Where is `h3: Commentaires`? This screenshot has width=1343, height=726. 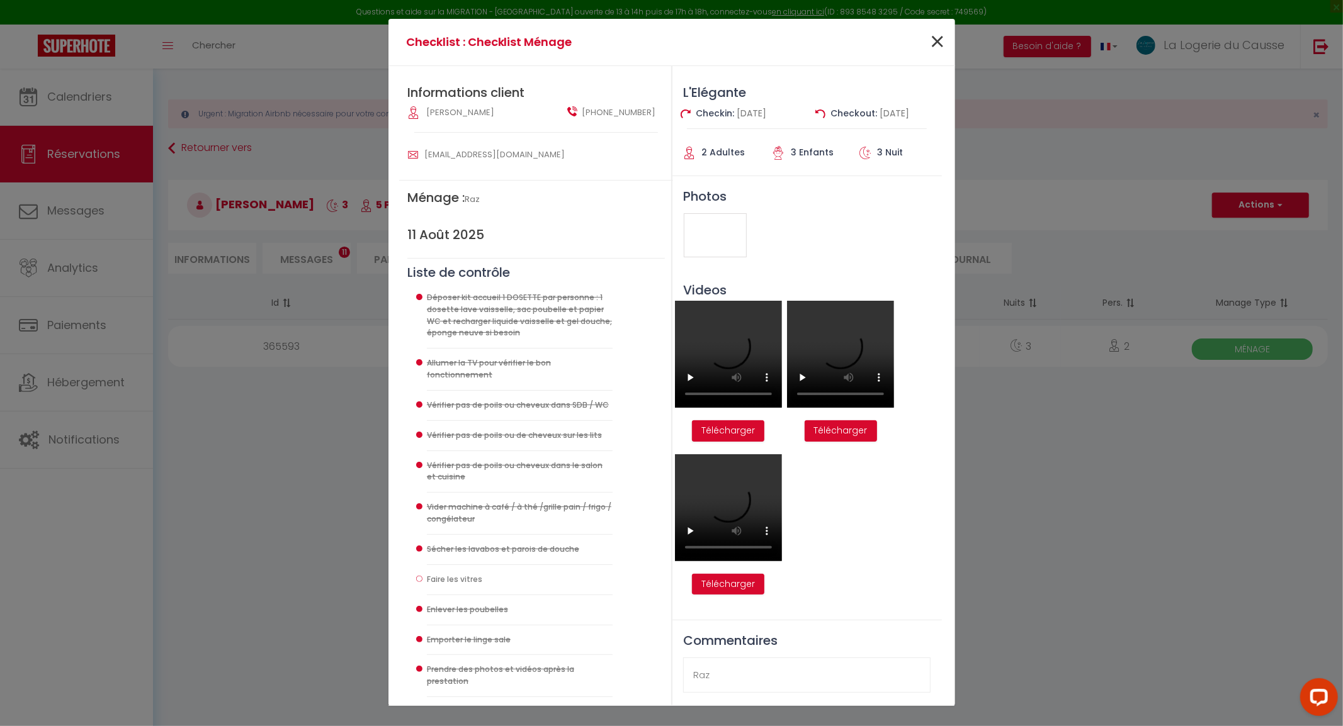
h3: Commentaires is located at coordinates (806, 641).